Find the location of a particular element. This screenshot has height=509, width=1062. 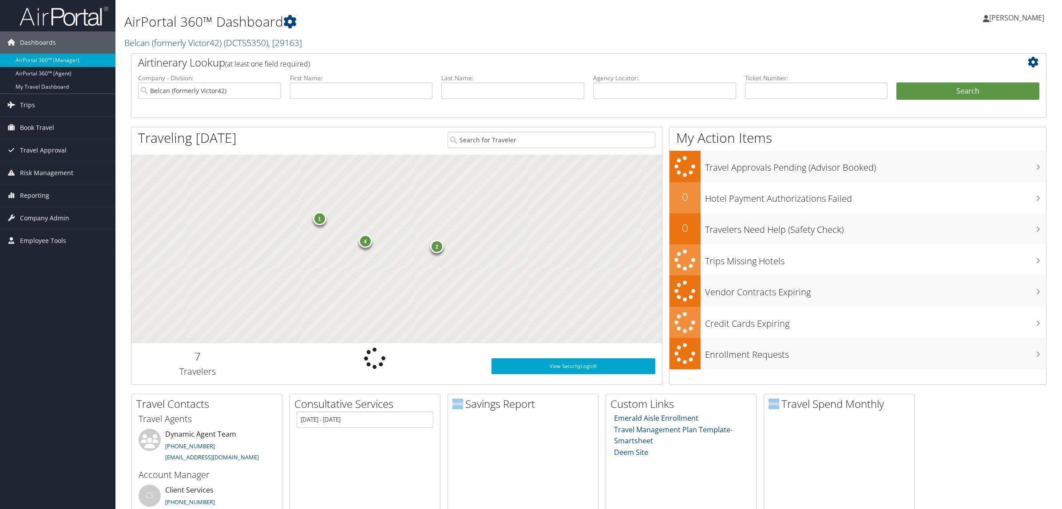

h3: Account Manager is located at coordinates (207, 475).